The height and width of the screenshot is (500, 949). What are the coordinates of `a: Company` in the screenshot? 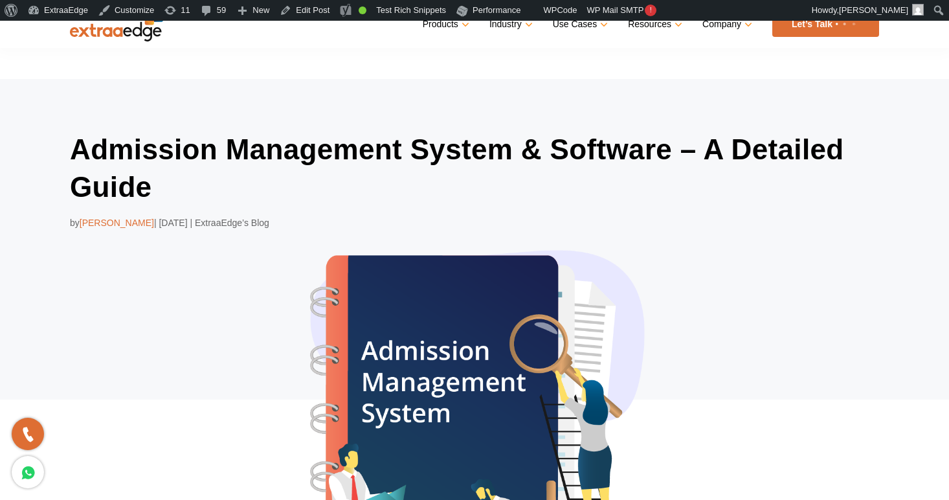 It's located at (725, 24).